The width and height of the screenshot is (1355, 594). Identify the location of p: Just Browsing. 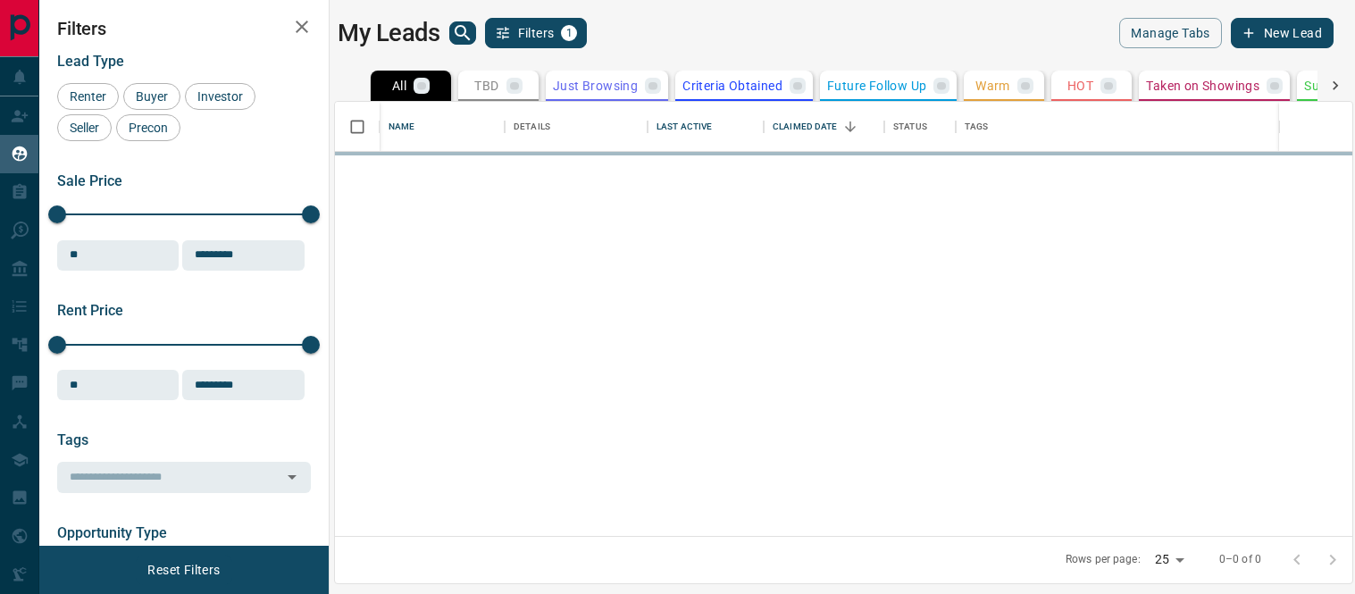
(595, 86).